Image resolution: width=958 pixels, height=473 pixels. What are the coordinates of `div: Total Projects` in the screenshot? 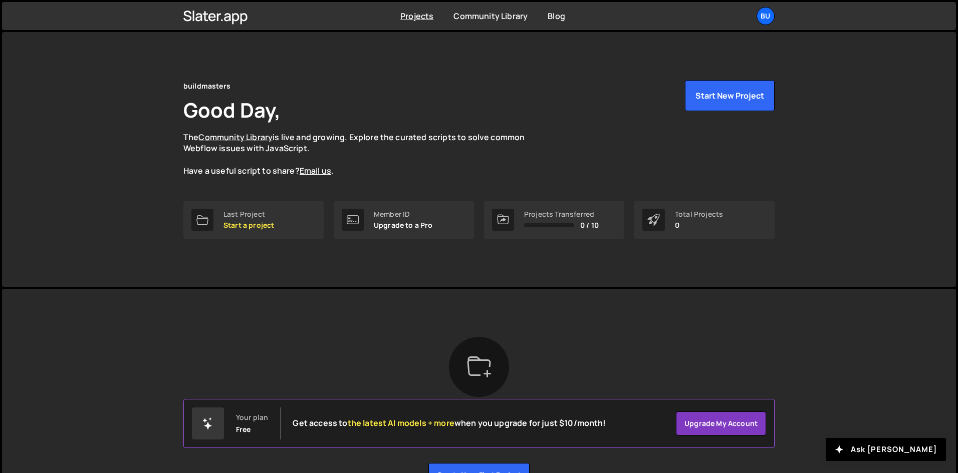 It's located at (699, 214).